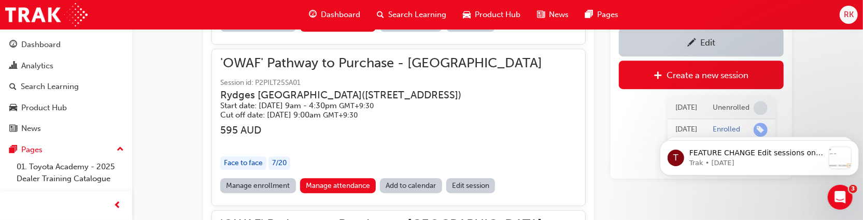 Image resolution: width=863 pixels, height=220 pixels. I want to click on a: Trak, so click(46, 15).